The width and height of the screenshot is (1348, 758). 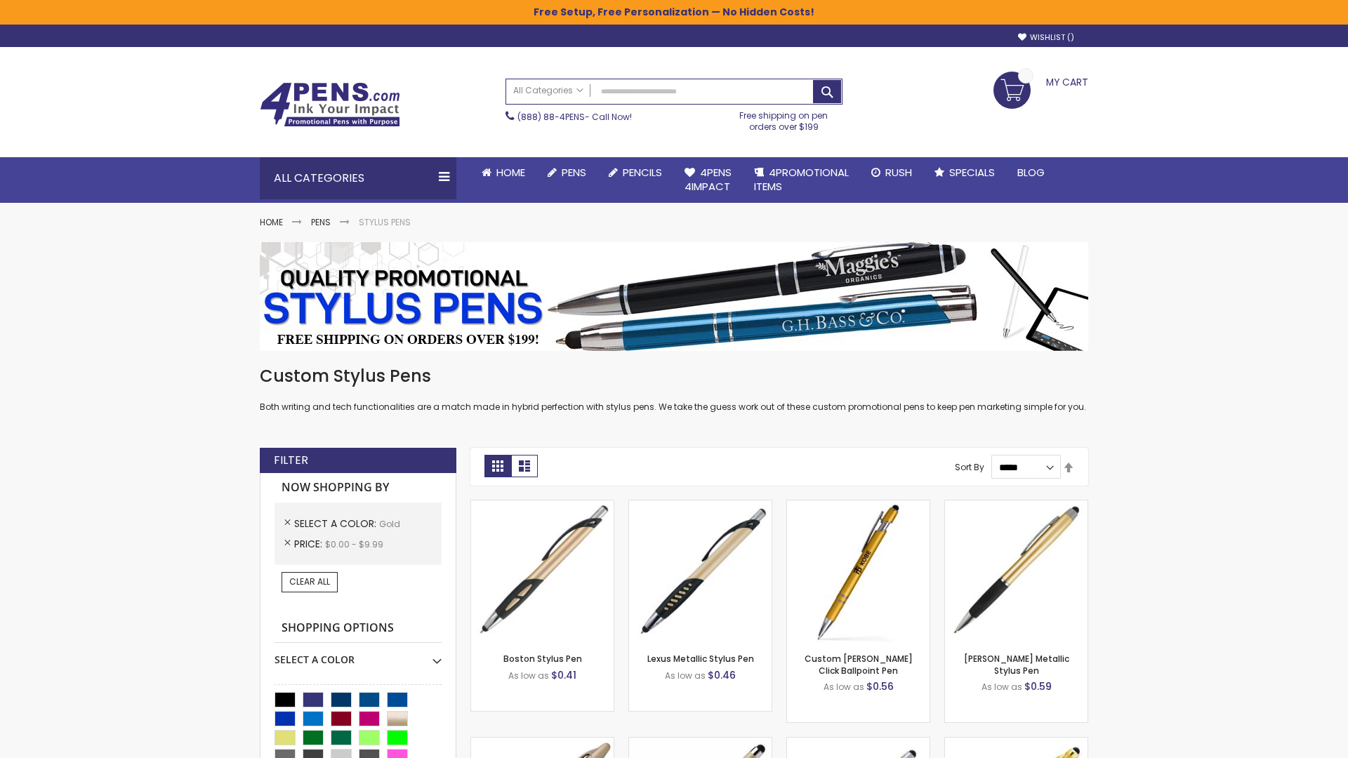 What do you see at coordinates (548, 91) in the screenshot?
I see `a: All Categories` at bounding box center [548, 91].